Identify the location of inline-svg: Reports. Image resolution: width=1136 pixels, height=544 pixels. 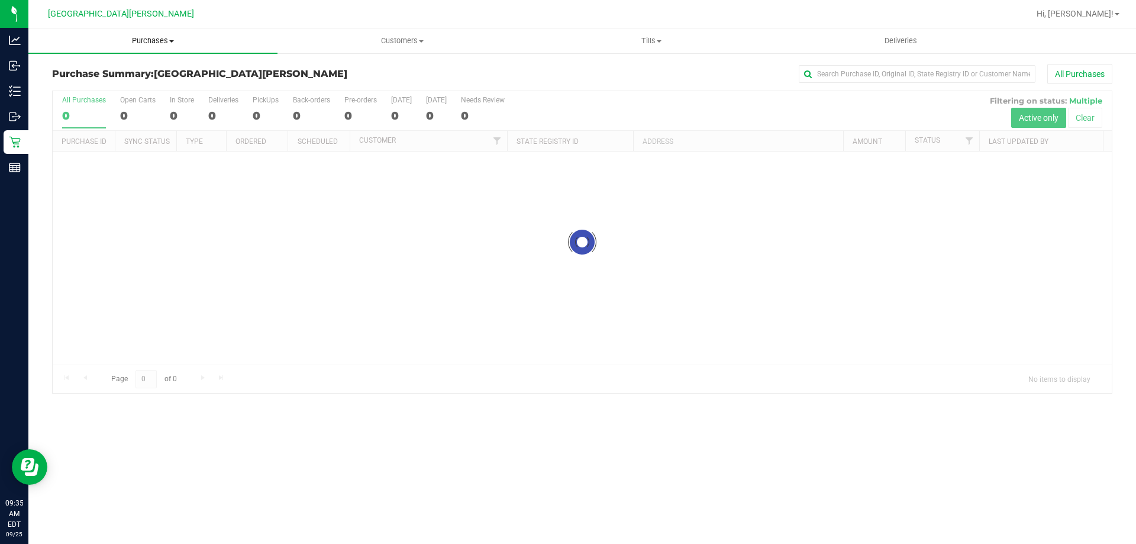
(15, 167).